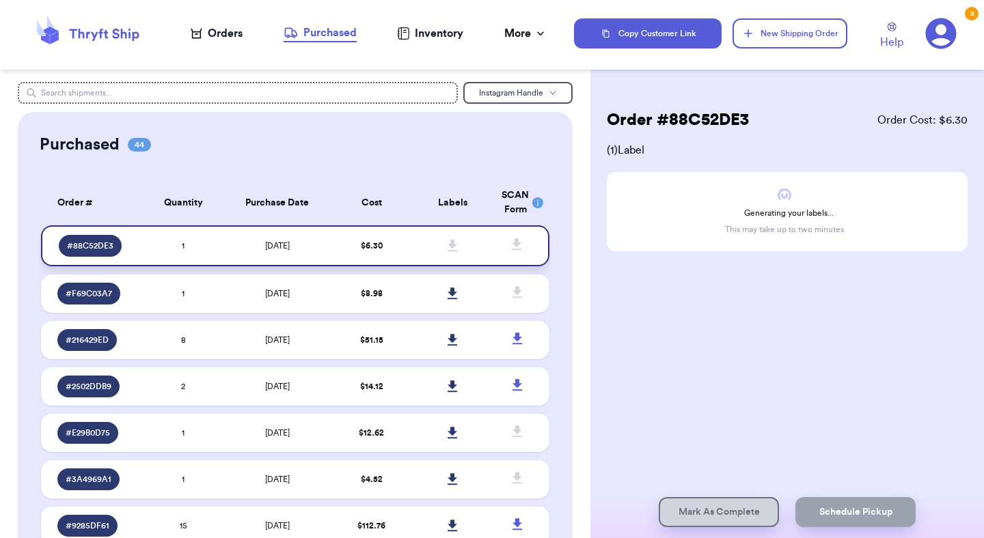 Image resolution: width=984 pixels, height=538 pixels. What do you see at coordinates (648, 33) in the screenshot?
I see `button: Copy Customer Link` at bounding box center [648, 33].